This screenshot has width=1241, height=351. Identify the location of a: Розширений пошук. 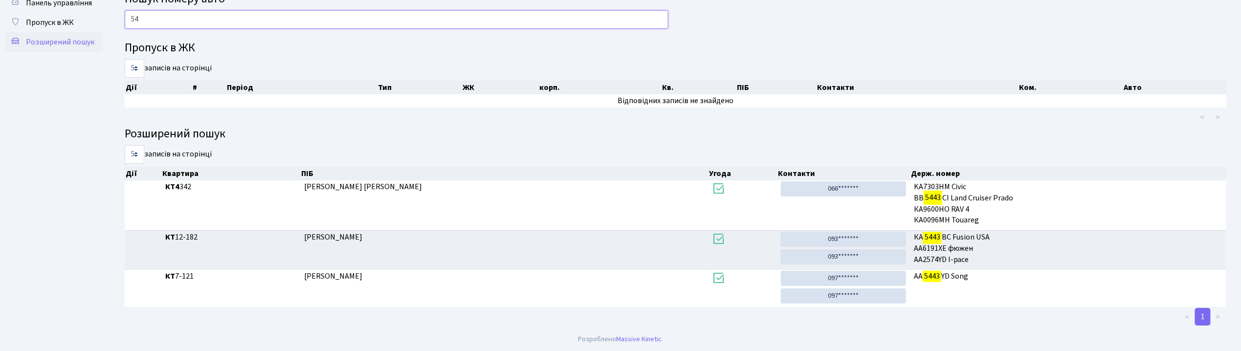
(54, 42).